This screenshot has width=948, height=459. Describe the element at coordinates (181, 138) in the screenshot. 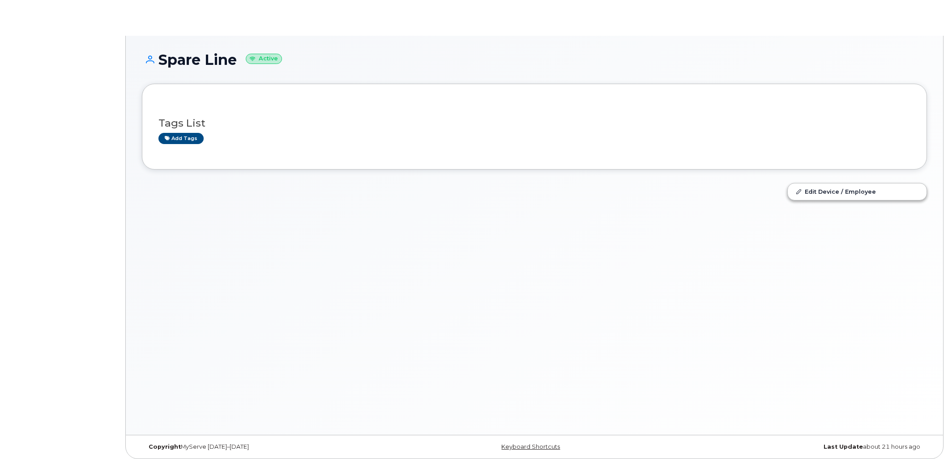

I see `a: Add tags` at that location.